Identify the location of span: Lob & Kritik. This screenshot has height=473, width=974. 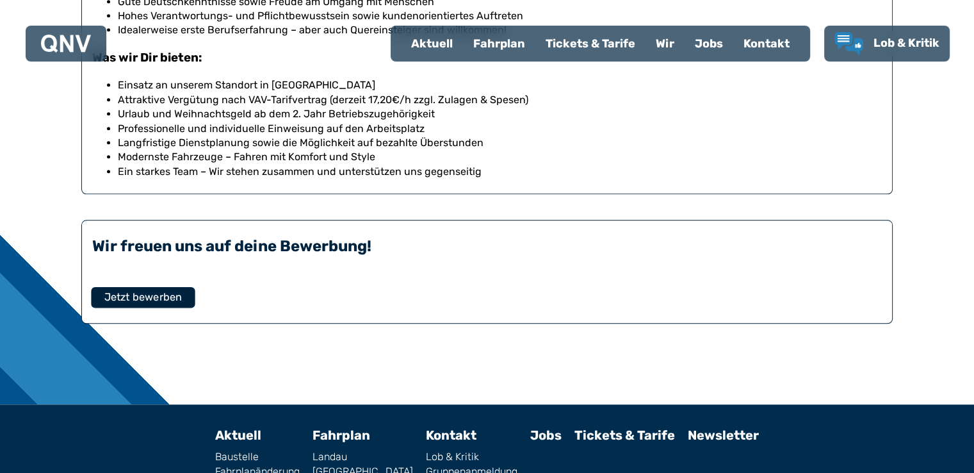
(906, 43).